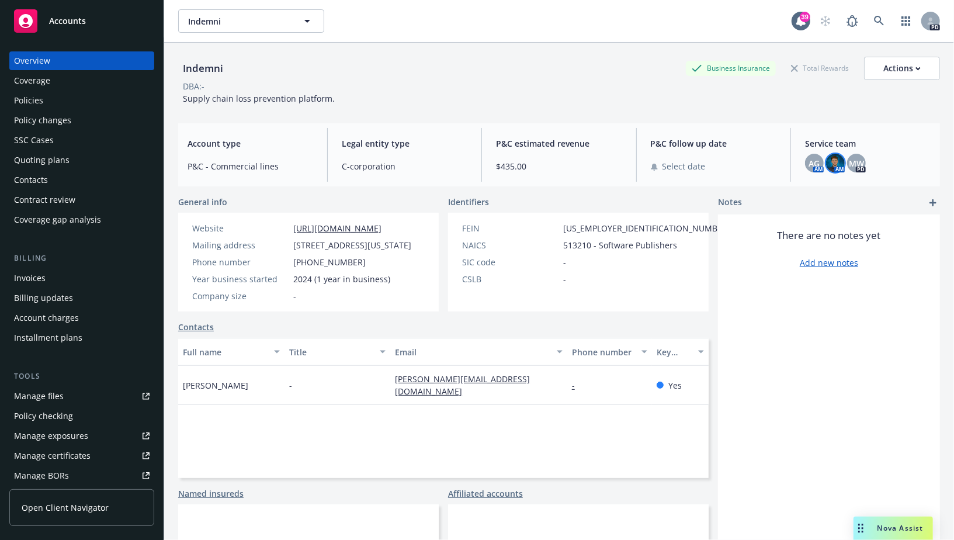 This screenshot has height=540, width=954. I want to click on span: Indemni, so click(238, 21).